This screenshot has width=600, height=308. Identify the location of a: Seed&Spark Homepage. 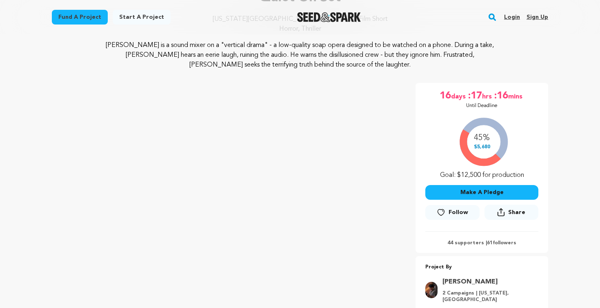
(329, 17).